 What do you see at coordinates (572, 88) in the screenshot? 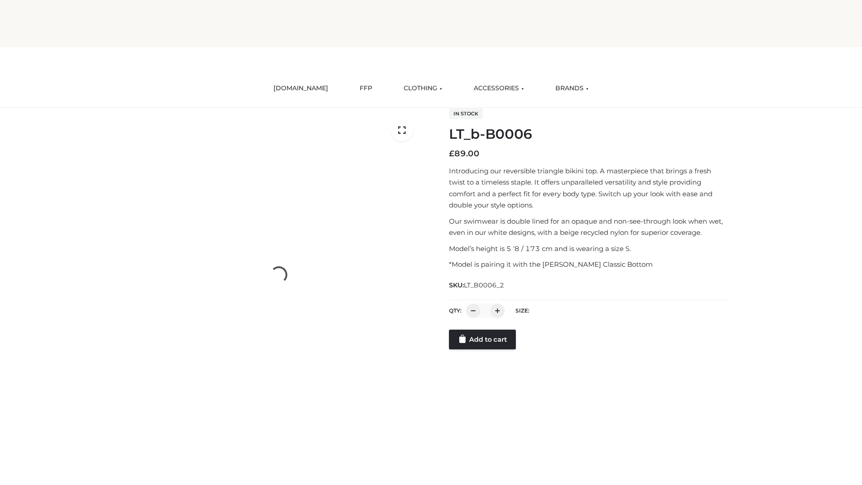
I see `a: BRANDS` at bounding box center [572, 88].